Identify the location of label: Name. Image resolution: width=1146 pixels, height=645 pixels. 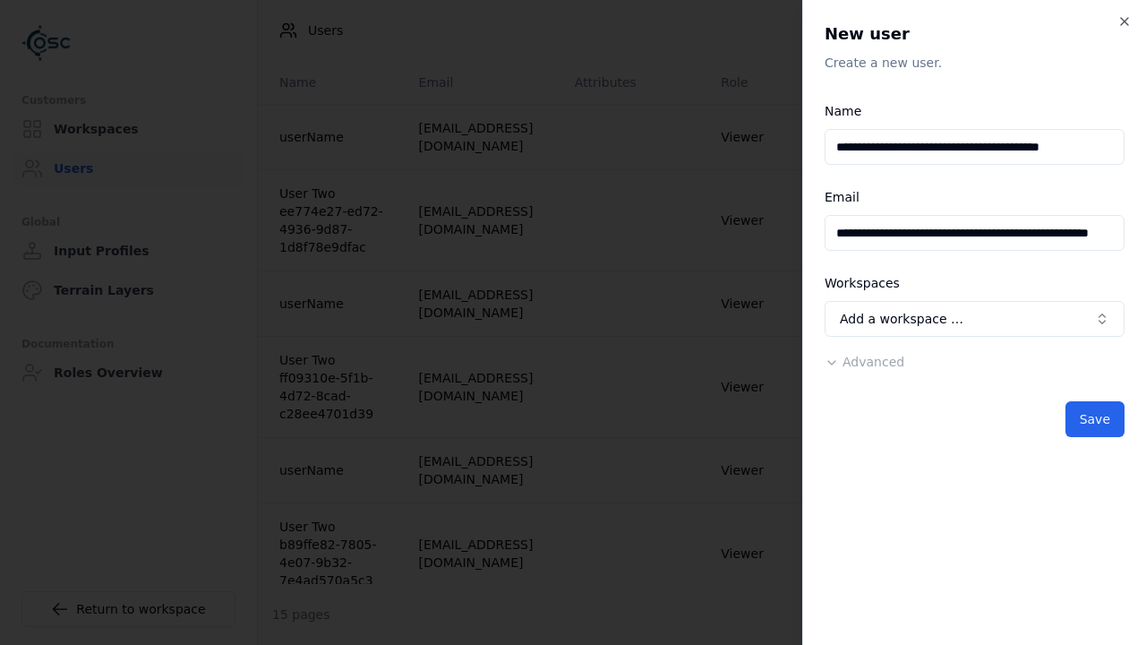
(843, 111).